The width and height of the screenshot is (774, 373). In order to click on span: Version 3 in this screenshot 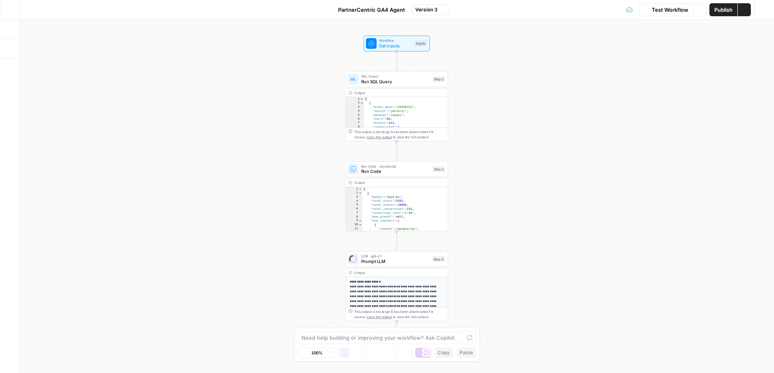, I will do `click(426, 10)`.